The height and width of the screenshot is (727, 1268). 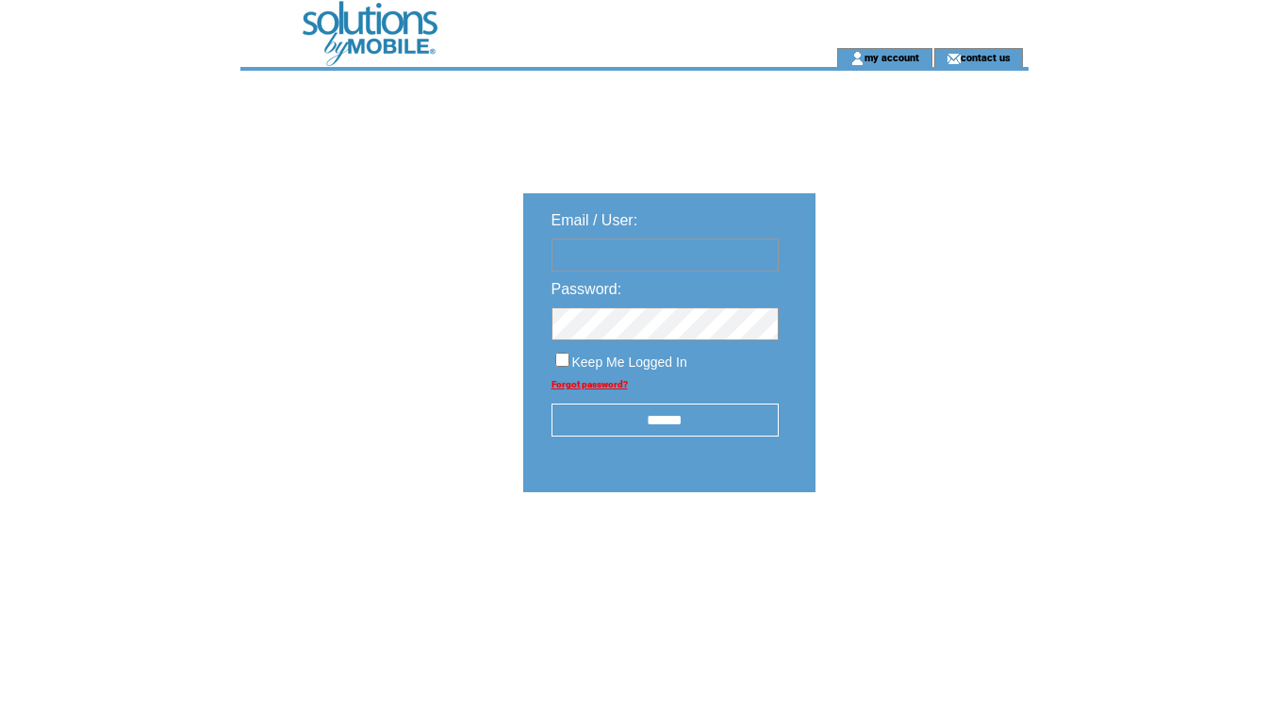 I want to click on span: Password:, so click(x=586, y=288).